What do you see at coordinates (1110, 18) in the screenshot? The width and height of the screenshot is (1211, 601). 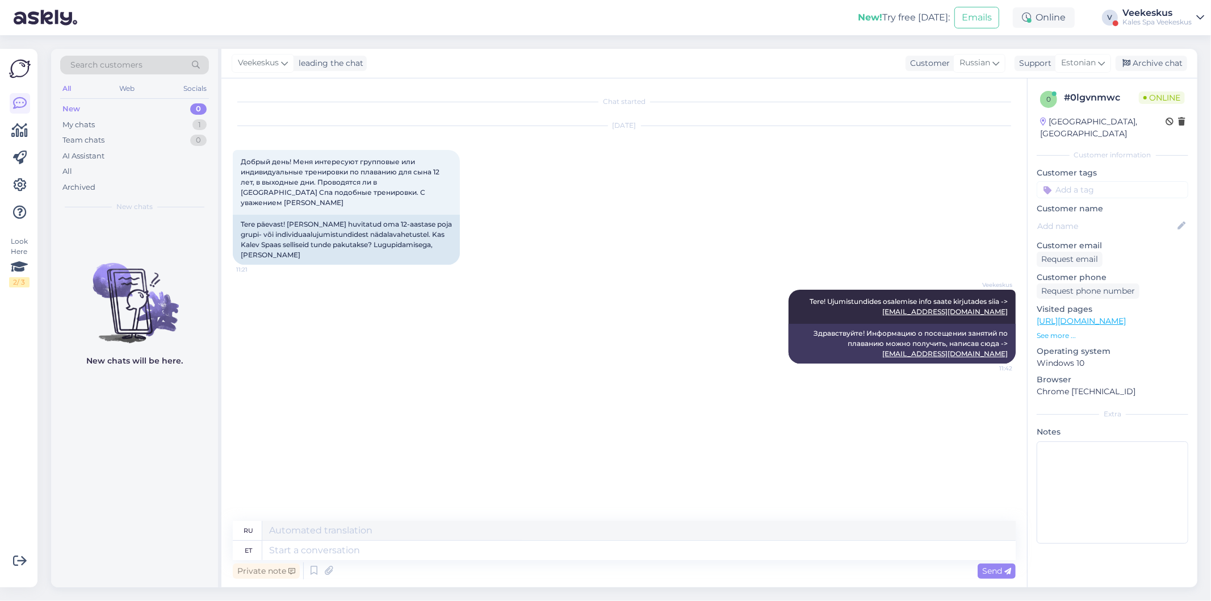 I see `div: V` at bounding box center [1110, 18].